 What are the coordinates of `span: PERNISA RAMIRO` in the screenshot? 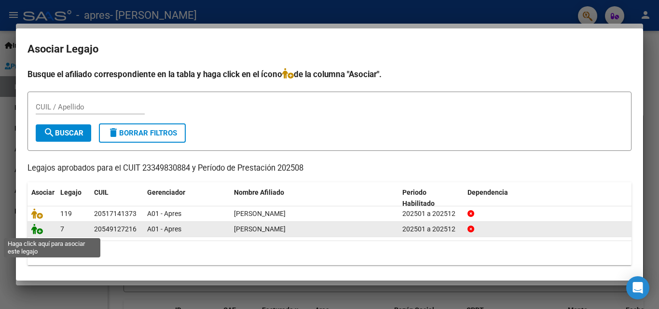 It's located at (260, 229).